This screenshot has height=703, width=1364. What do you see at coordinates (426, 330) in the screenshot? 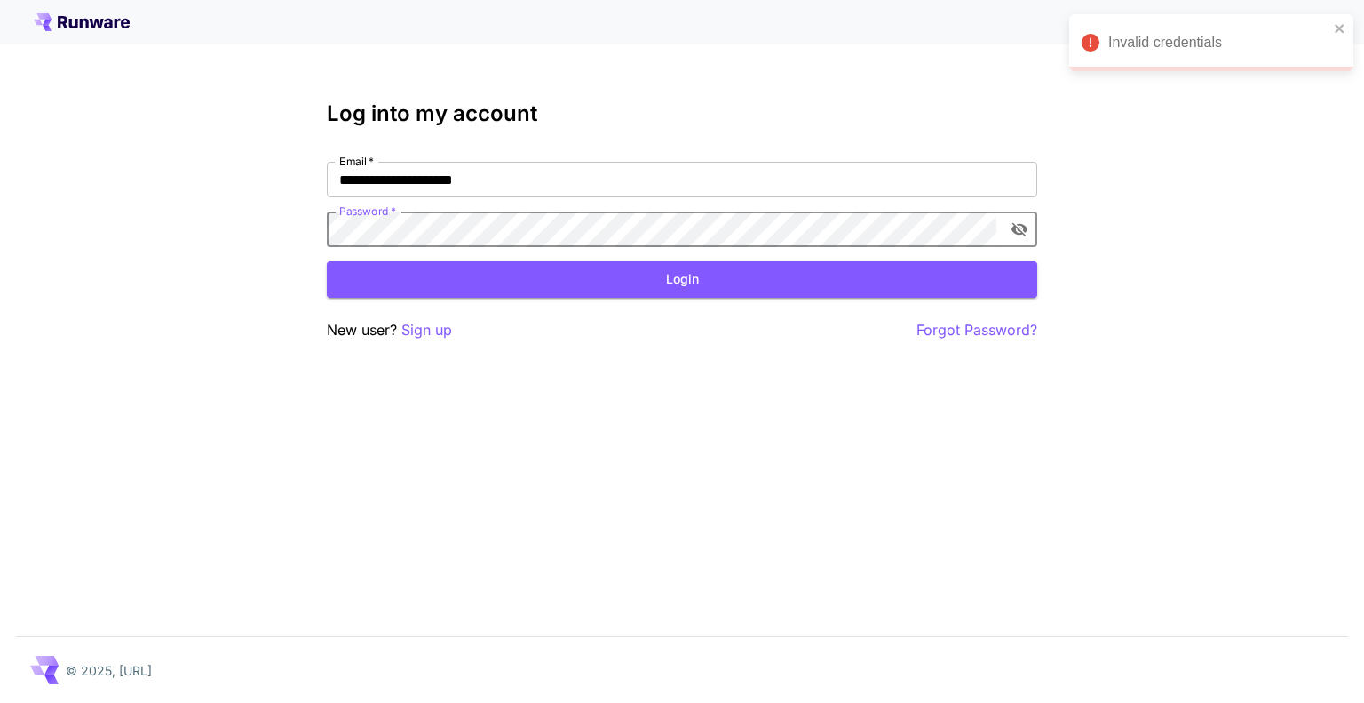
I see `p: Sign up` at bounding box center [426, 330].